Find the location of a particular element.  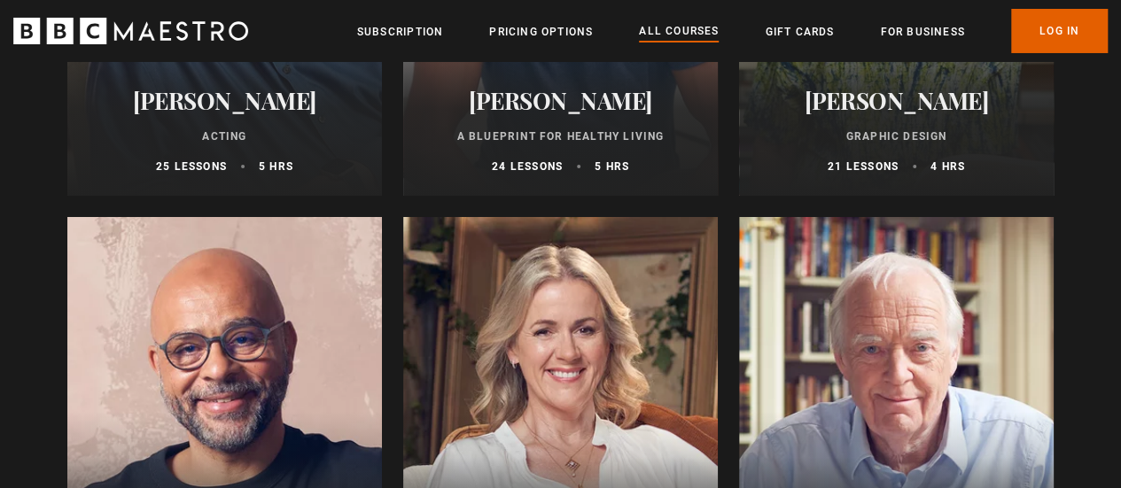

a: All Courses is located at coordinates (679, 32).